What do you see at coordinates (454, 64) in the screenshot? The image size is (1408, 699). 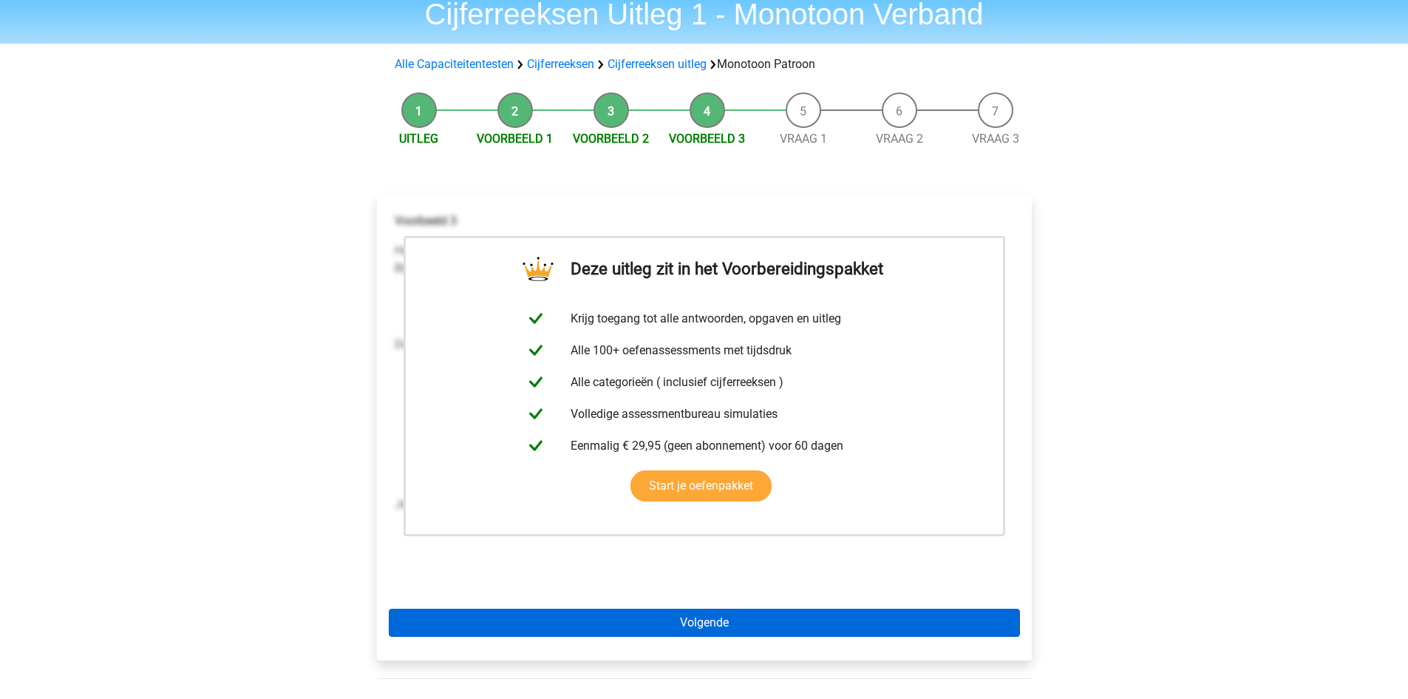 I see `a: Alle Capaciteitentesten` at bounding box center [454, 64].